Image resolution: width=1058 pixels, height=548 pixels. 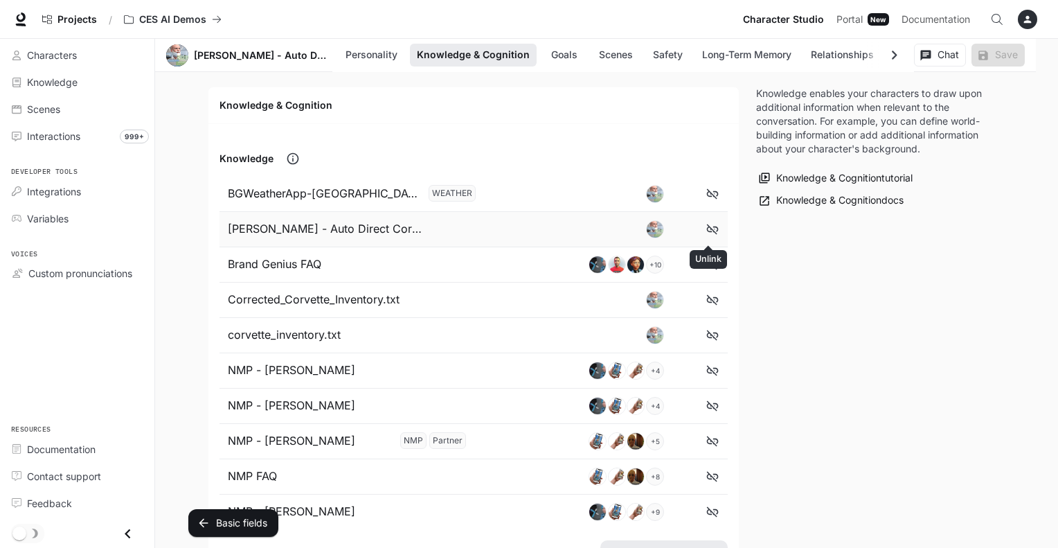 I want to click on div: New, so click(x=878, y=19).